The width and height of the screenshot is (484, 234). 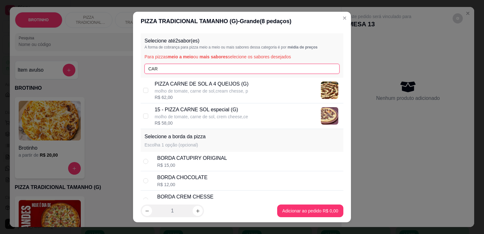 What do you see at coordinates (242, 57) in the screenshot?
I see `p: Para pizzas ou selecione os sabores desejados` at bounding box center [242, 57].